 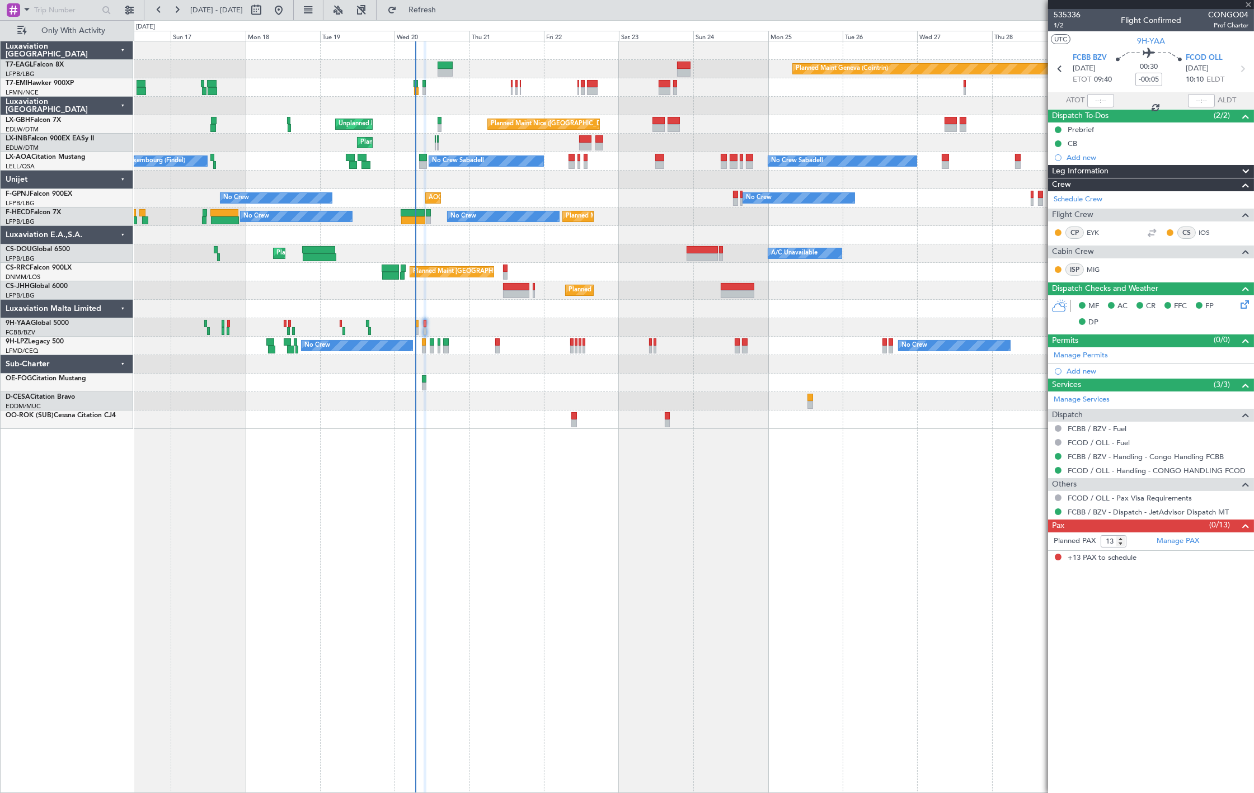 I want to click on span: OE-FOG, so click(x=18, y=379).